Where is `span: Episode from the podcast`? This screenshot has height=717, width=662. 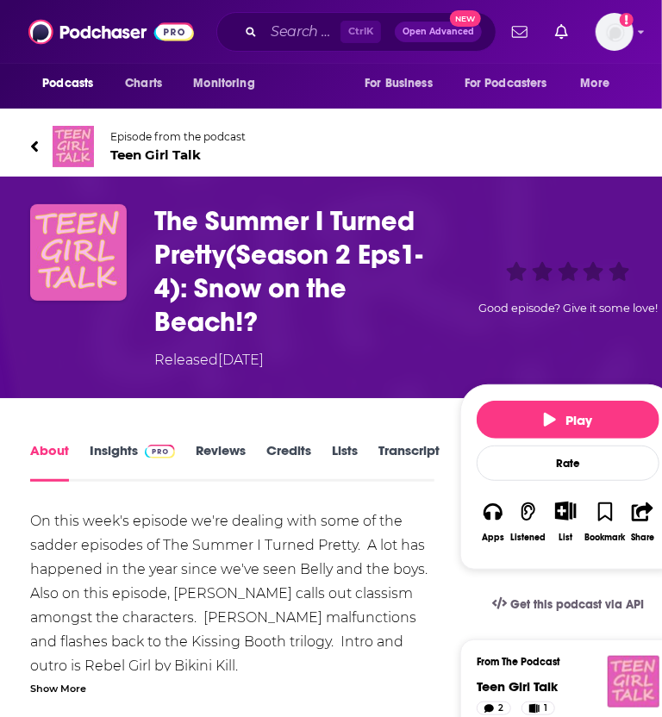 span: Episode from the podcast is located at coordinates (177, 136).